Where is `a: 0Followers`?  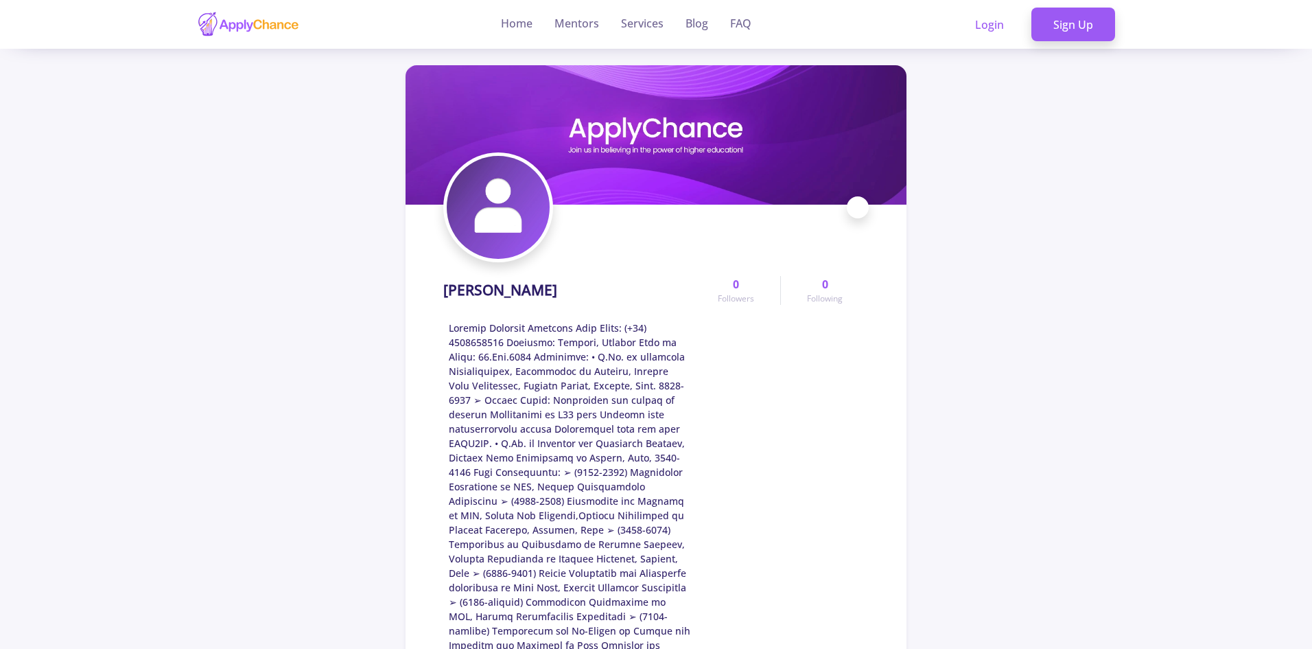 a: 0Followers is located at coordinates (736, 290).